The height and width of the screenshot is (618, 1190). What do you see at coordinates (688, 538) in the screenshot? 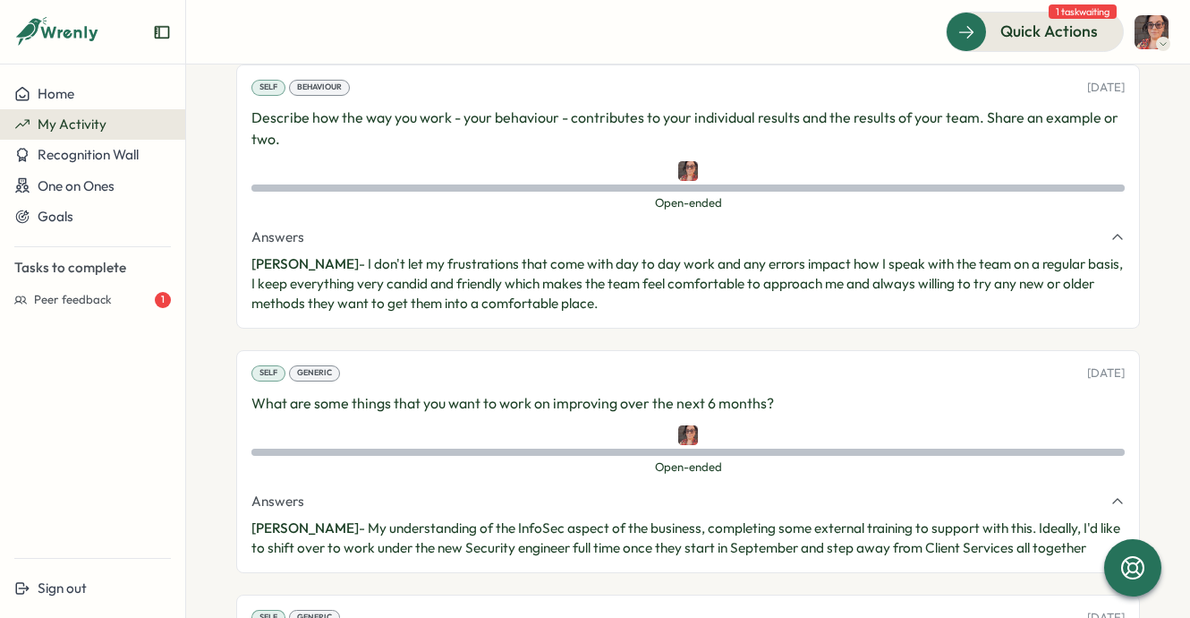
I see `p: - My understanding of the InfoSec aspect of the business, completing some external training to su...` at bounding box center [688, 538].